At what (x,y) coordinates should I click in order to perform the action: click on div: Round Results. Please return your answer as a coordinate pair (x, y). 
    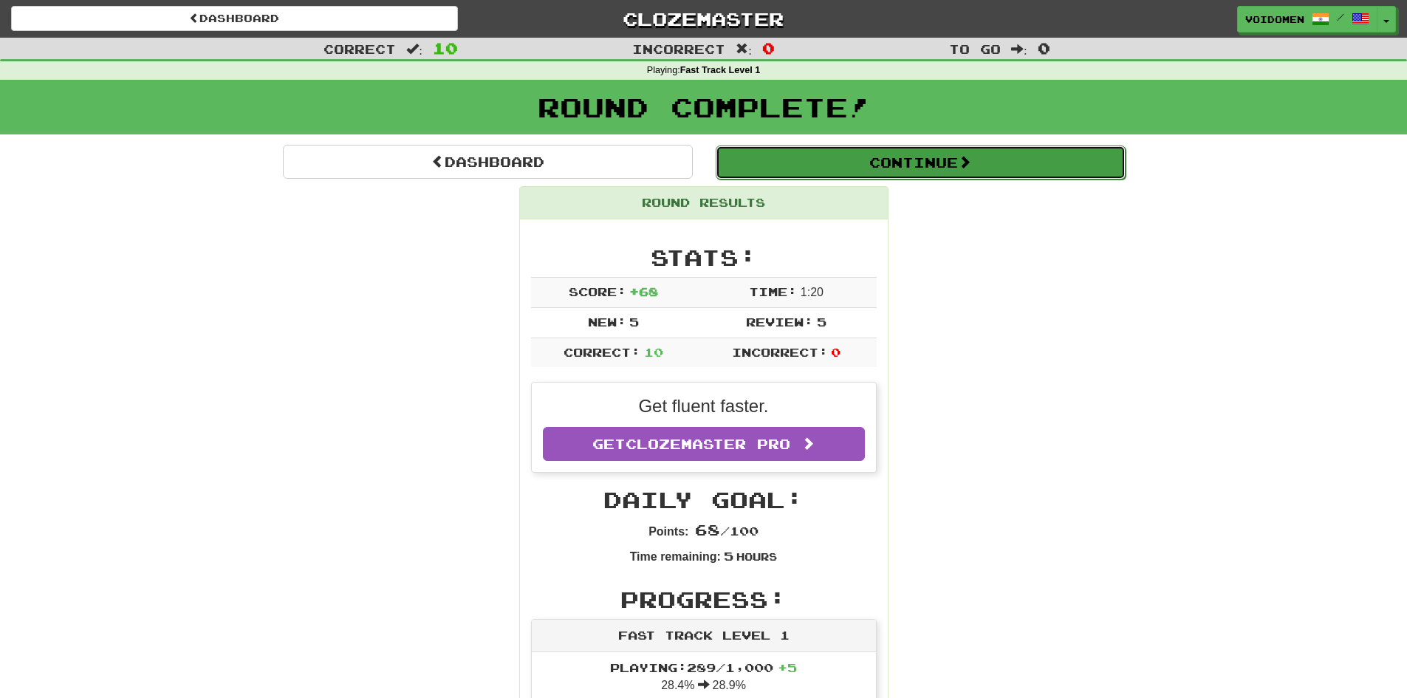
    Looking at the image, I should click on (704, 203).